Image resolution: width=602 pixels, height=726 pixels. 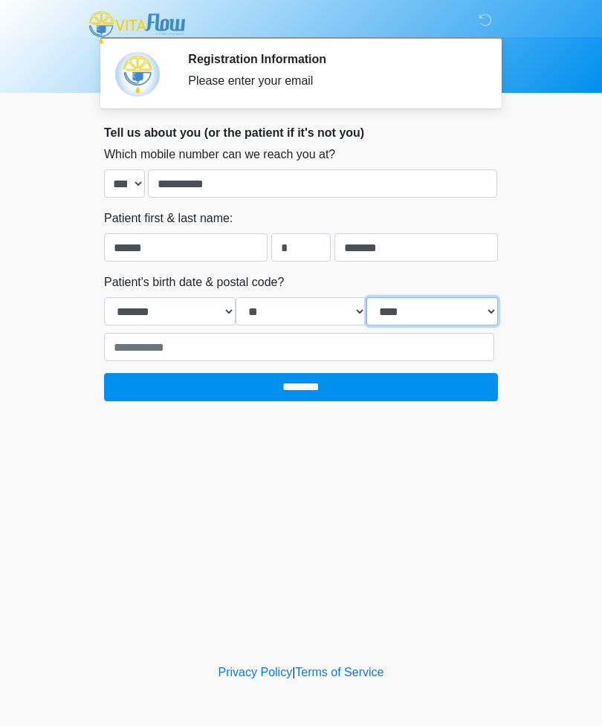 I want to click on label: Patient's birth date & postal code?, so click(x=194, y=282).